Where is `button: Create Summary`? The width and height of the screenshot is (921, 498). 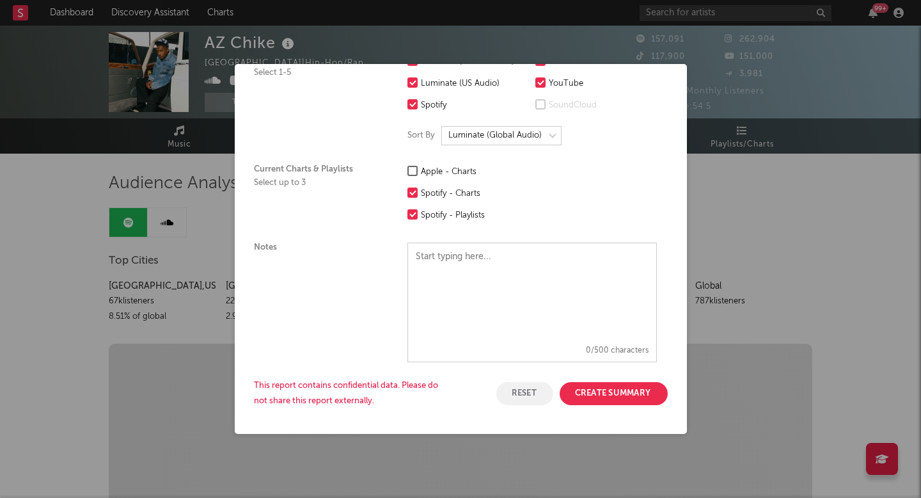
button: Create Summary is located at coordinates (613, 393).